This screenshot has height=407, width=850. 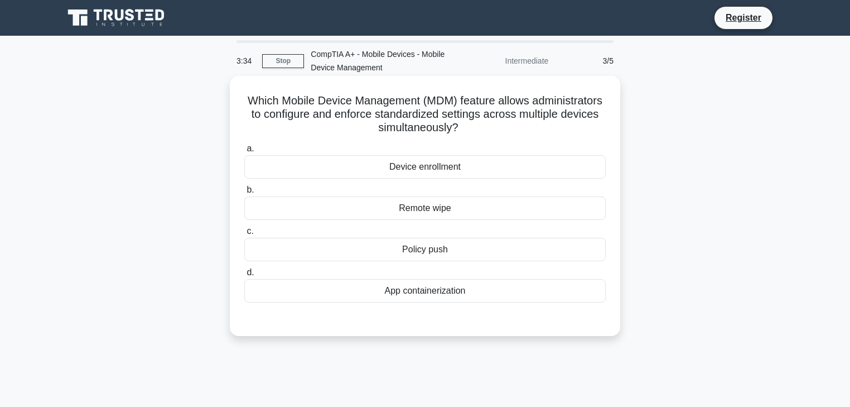 What do you see at coordinates (425, 249) in the screenshot?
I see `div: Policy push` at bounding box center [425, 249].